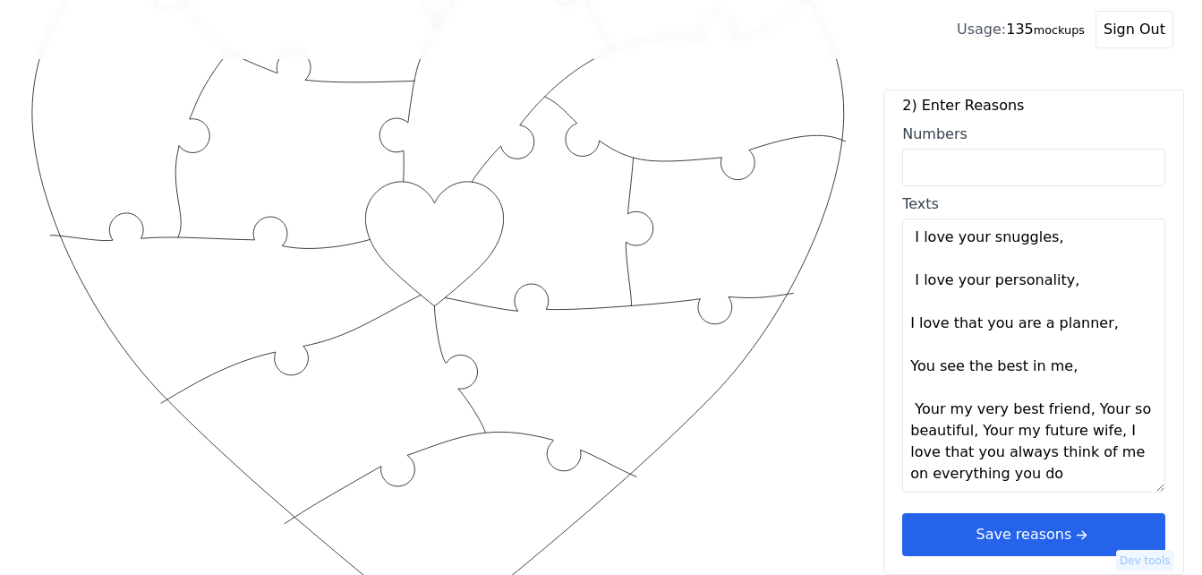 The width and height of the screenshot is (1202, 575). I want to click on button: Save reasonsarrow right short, so click(1034, 534).